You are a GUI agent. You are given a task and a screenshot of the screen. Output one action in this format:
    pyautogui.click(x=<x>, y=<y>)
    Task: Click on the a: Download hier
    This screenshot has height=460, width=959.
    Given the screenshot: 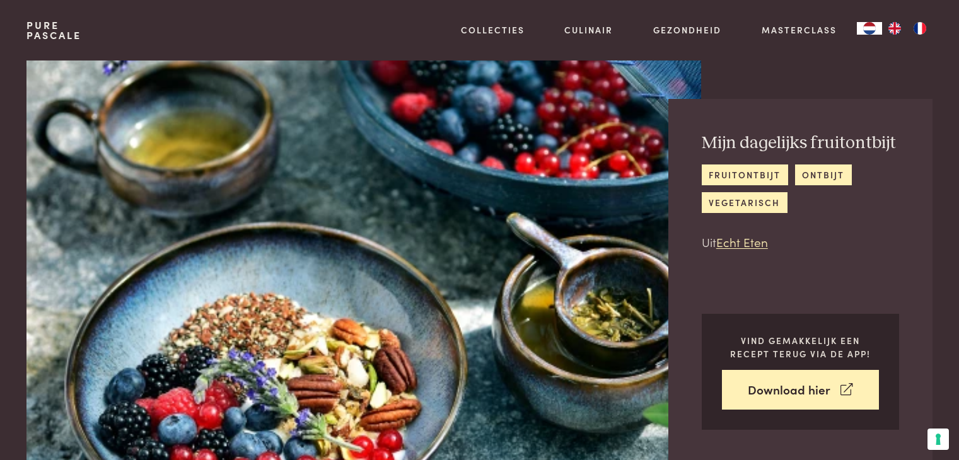 What is the action you would take?
    pyautogui.click(x=800, y=390)
    